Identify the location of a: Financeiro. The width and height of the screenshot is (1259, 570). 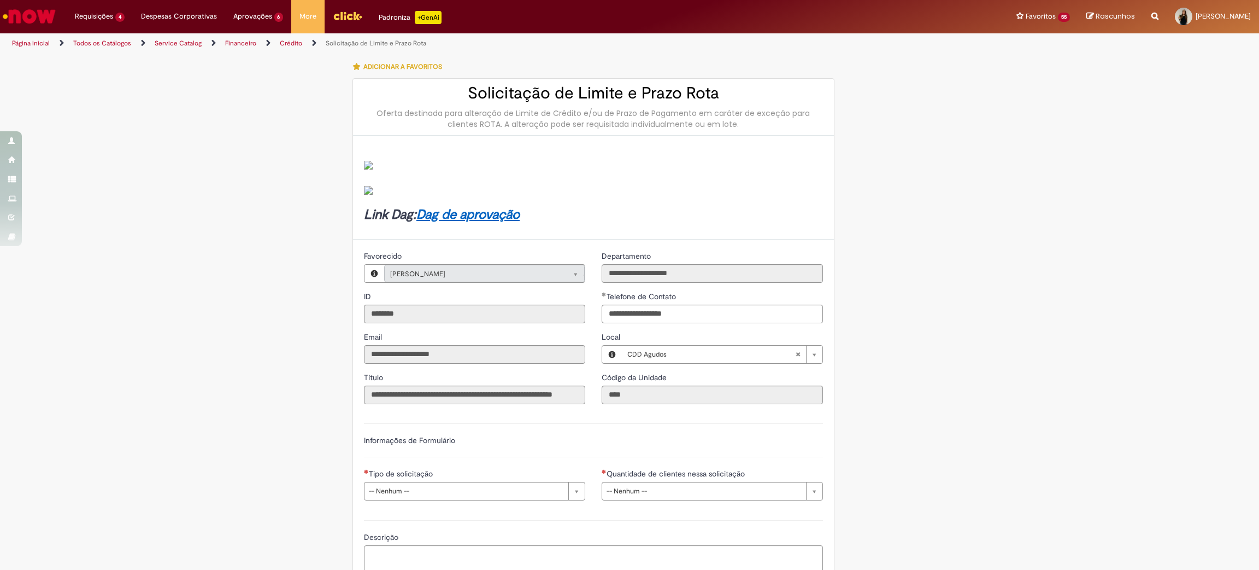
(241, 43).